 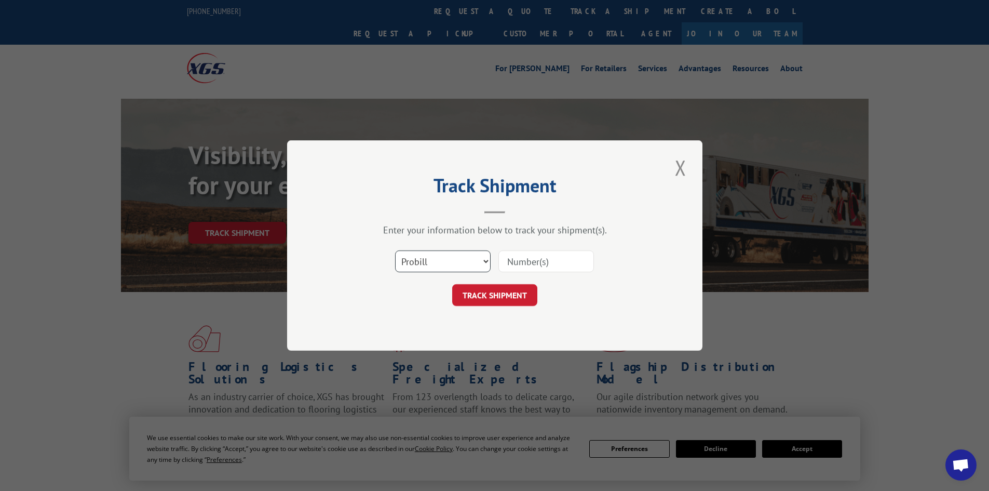 I want to click on button: TRACK SHIPMENT, so click(x=495, y=295).